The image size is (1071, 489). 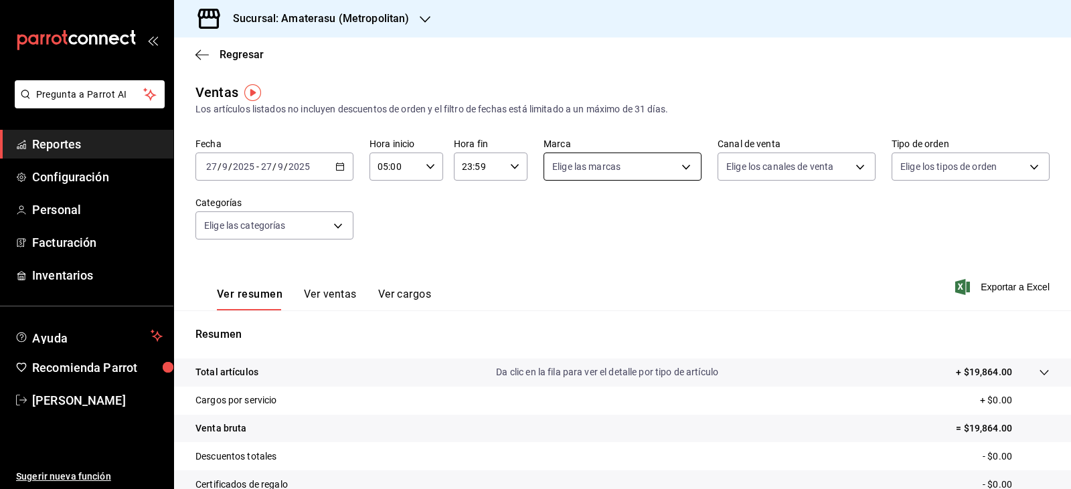 I want to click on img: Tooltip marker, so click(x=252, y=92).